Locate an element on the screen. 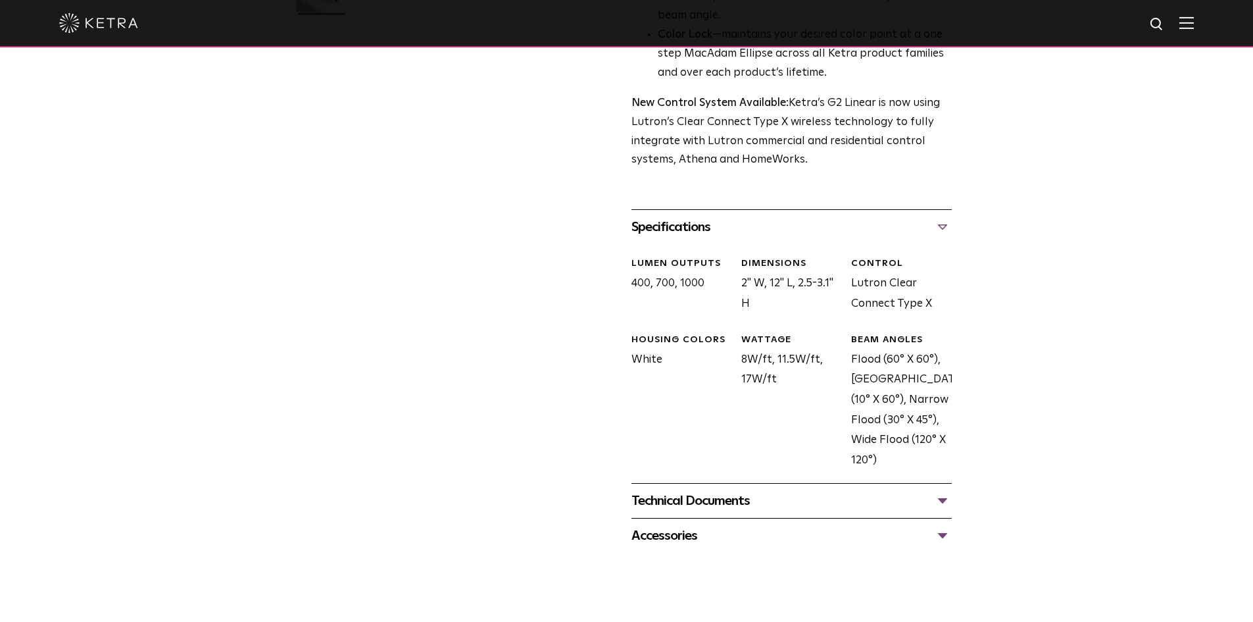 The height and width of the screenshot is (622, 1253). strong: New Control System Available: is located at coordinates (710, 103).